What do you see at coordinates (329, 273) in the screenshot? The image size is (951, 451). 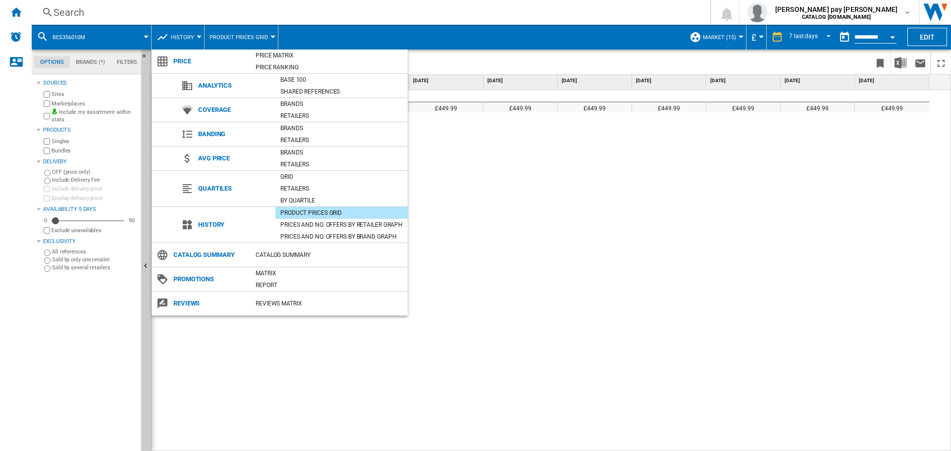 I see `div: Matrix` at bounding box center [329, 273].